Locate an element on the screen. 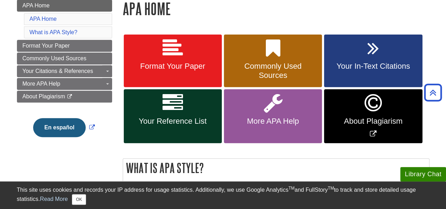 The height and width of the screenshot is (209, 446). span: Your Citations & References is located at coordinates (58, 71).